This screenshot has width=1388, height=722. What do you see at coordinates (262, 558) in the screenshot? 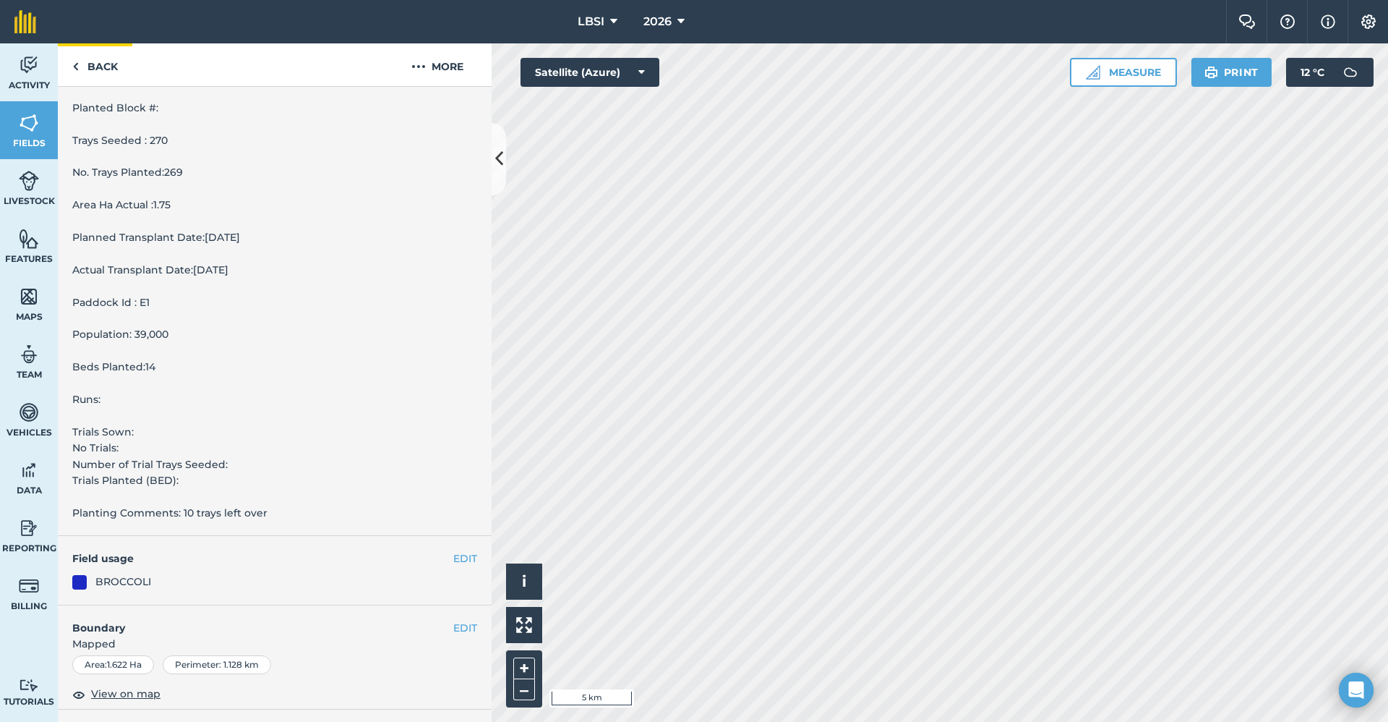
I see `h4: Field usage` at bounding box center [262, 558].